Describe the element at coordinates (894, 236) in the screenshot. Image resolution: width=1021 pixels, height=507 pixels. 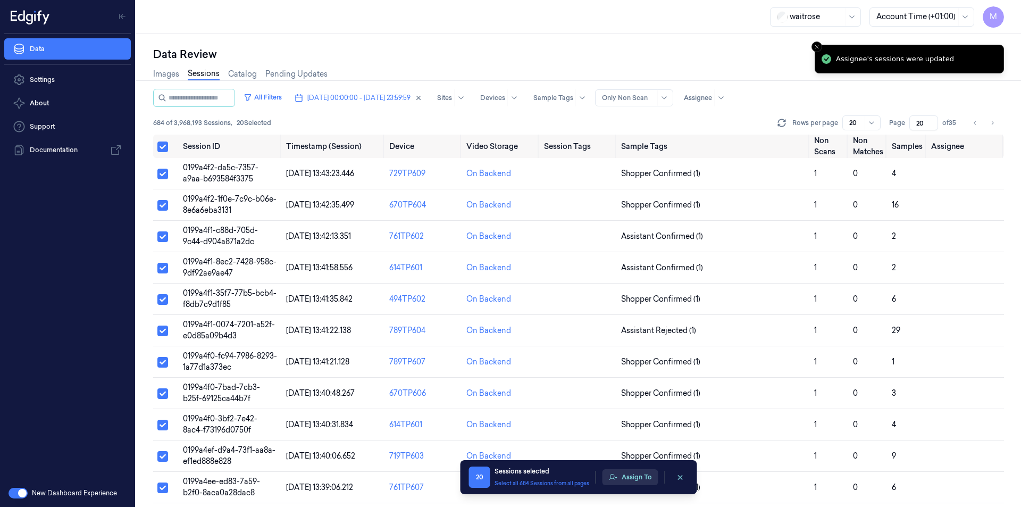
I see `span: 2` at that location.